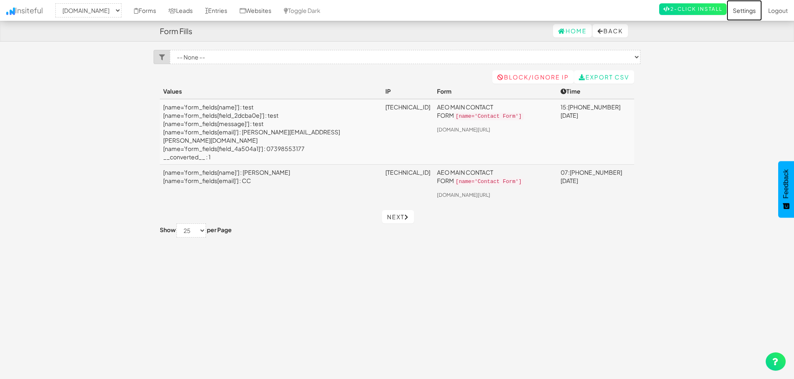 The image size is (794, 379). I want to click on button: Back, so click(610, 31).